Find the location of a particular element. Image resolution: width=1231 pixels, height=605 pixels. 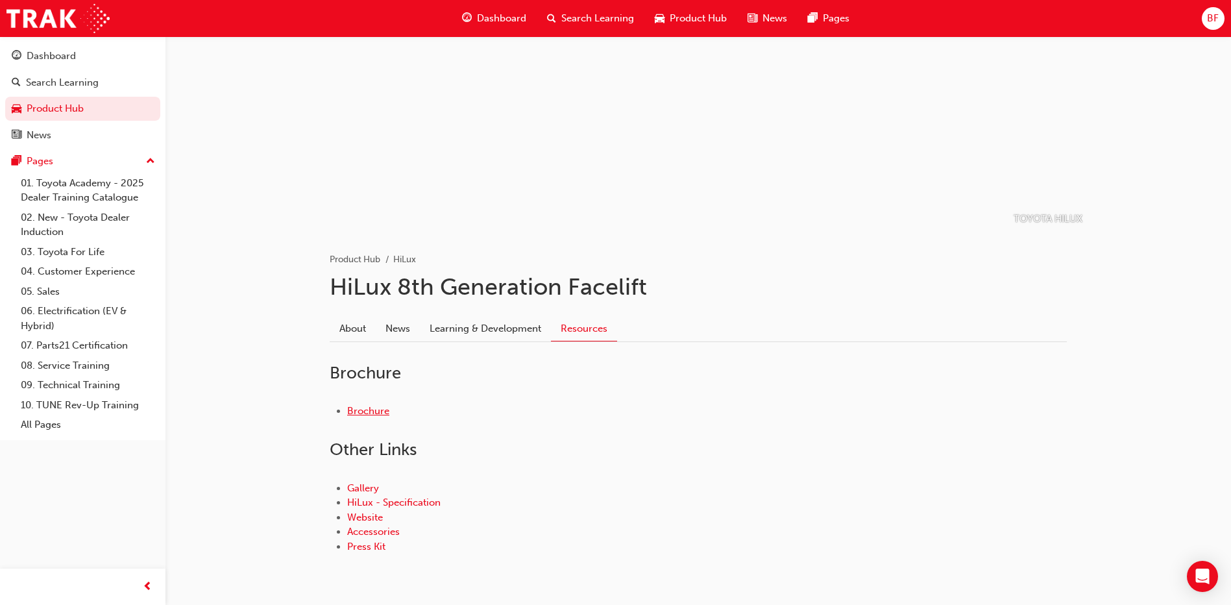

a: pages-iconPages is located at coordinates (828, 18).